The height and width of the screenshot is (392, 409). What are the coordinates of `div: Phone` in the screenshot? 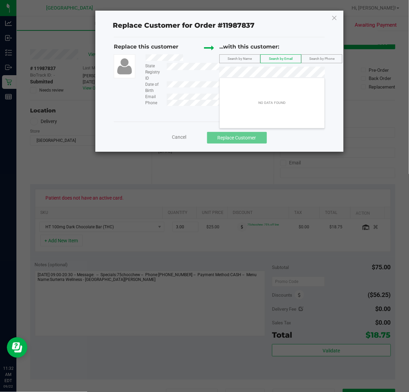 It's located at (153, 103).